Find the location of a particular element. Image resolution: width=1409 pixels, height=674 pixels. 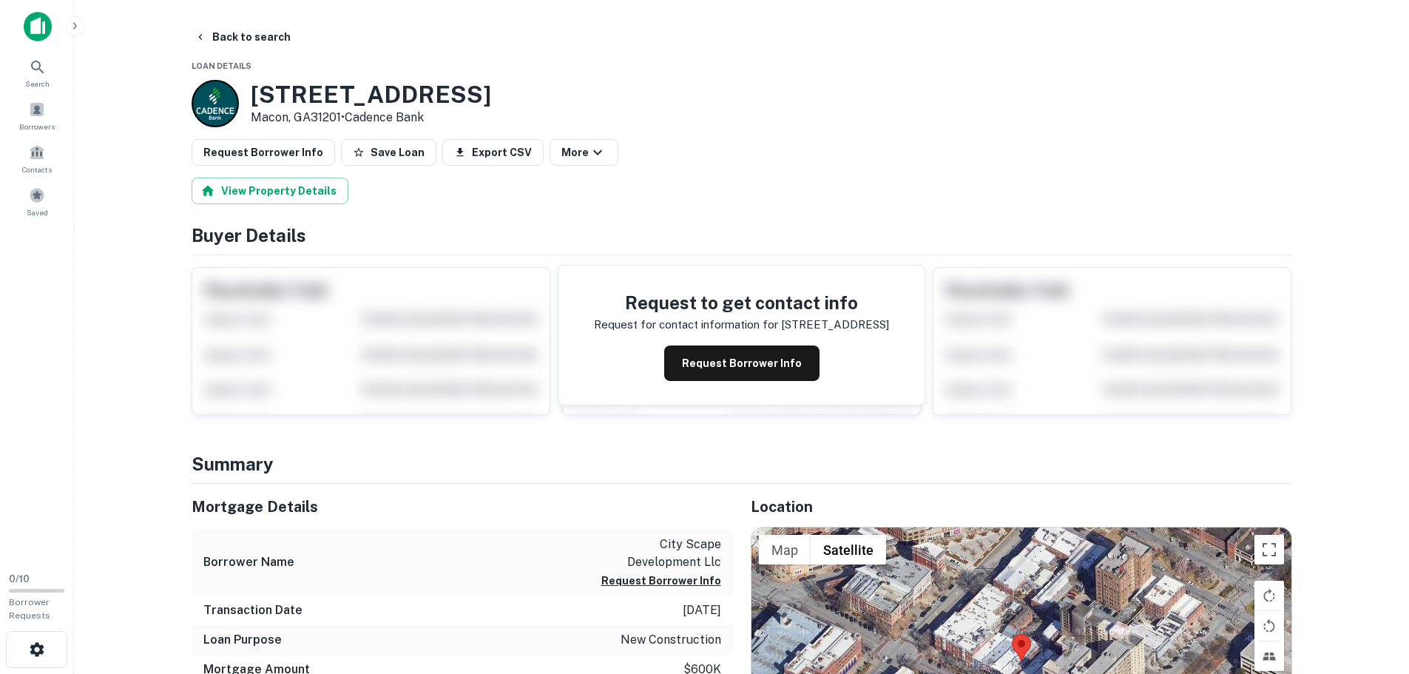

button: Tilt map is located at coordinates (1269, 656).